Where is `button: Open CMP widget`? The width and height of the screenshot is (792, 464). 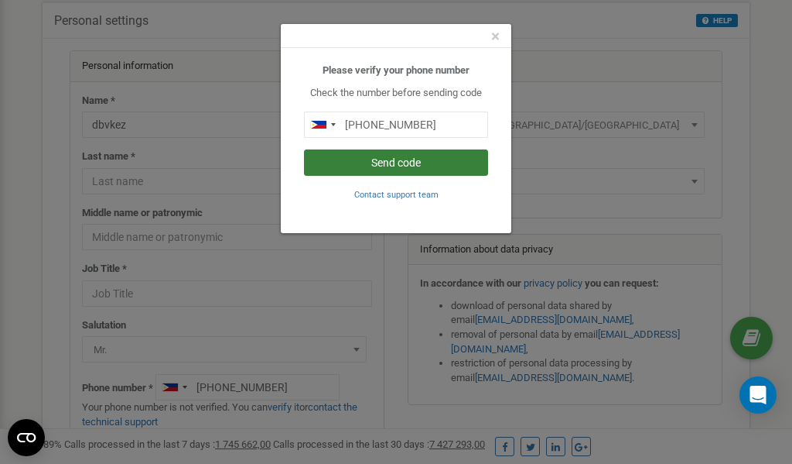 button: Open CMP widget is located at coordinates (26, 437).